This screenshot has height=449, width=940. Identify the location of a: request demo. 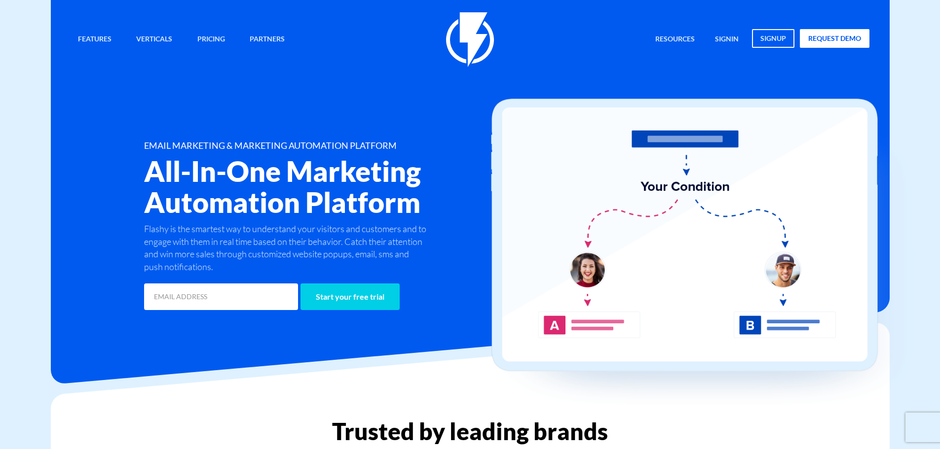
(834, 38).